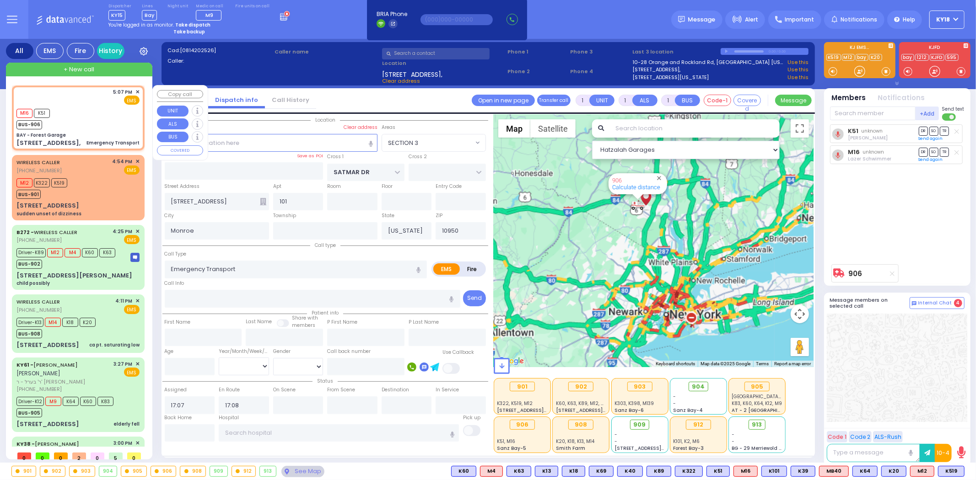  Describe the element at coordinates (66, 19) in the screenshot. I see `img: Logo` at that location.